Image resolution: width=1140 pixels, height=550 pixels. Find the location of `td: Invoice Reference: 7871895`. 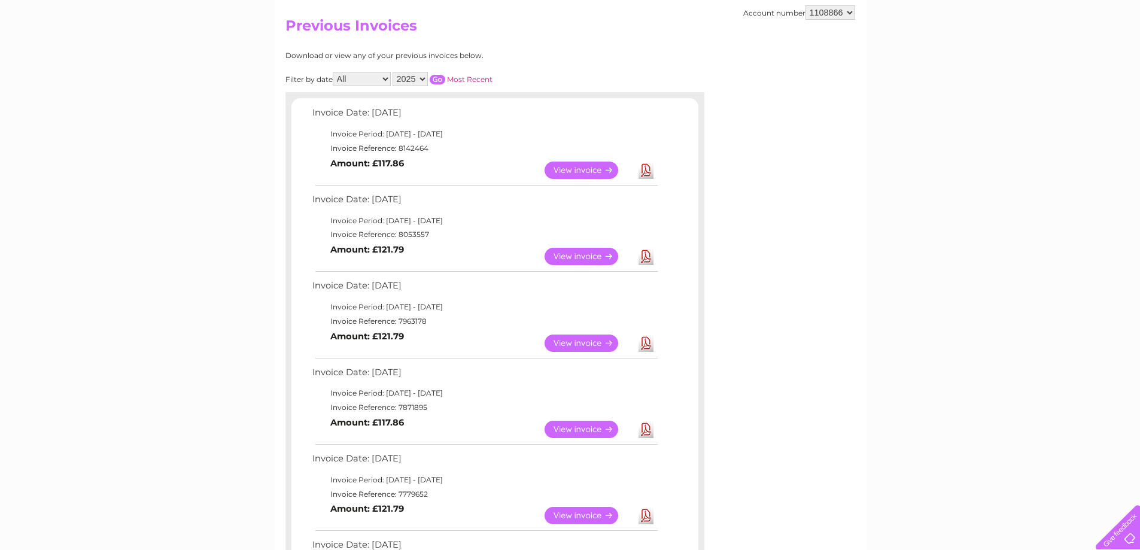

td: Invoice Reference: 7871895 is located at coordinates (484, 407).